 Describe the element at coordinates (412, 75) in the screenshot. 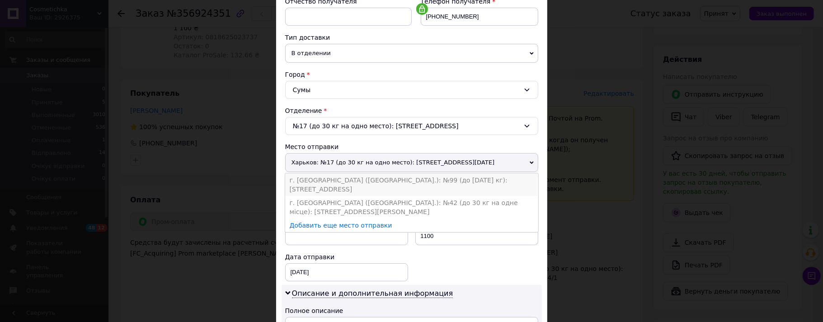

I see `div: Город` at that location.